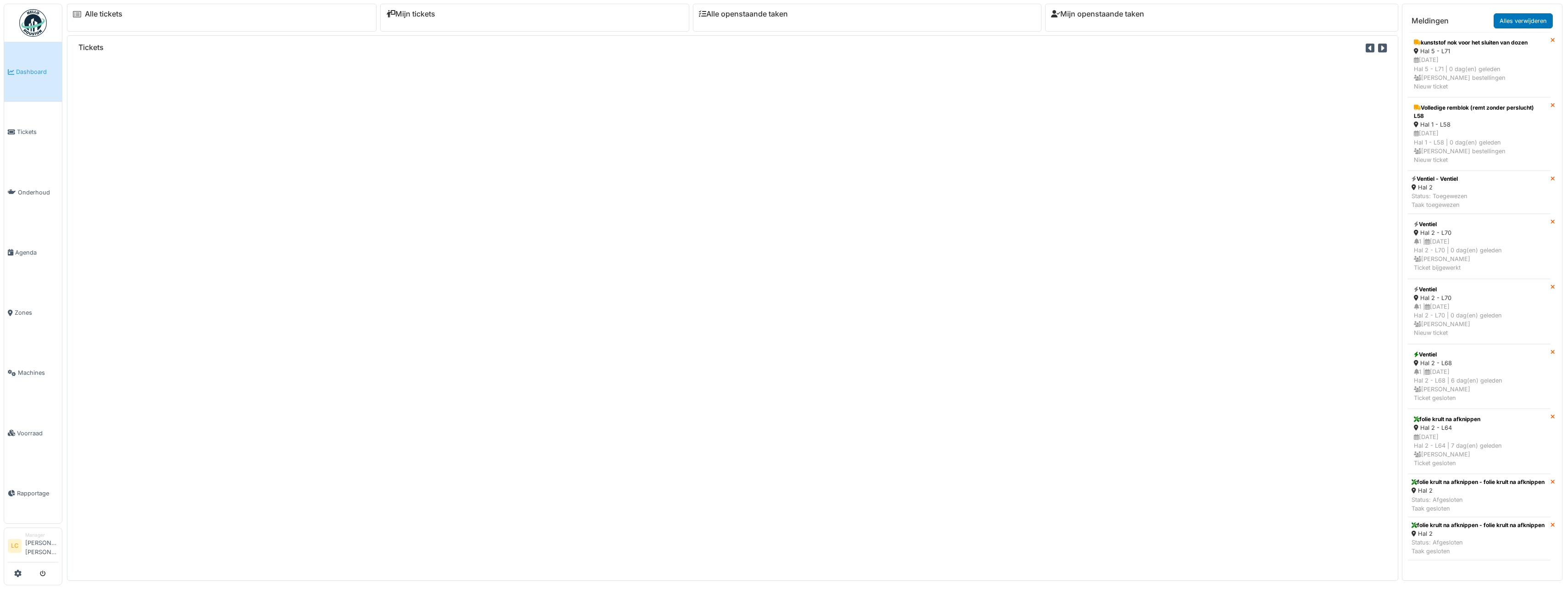  Describe the element at coordinates (1479, 427) in the screenshot. I see `div: Hal 2 - L64` at that location.